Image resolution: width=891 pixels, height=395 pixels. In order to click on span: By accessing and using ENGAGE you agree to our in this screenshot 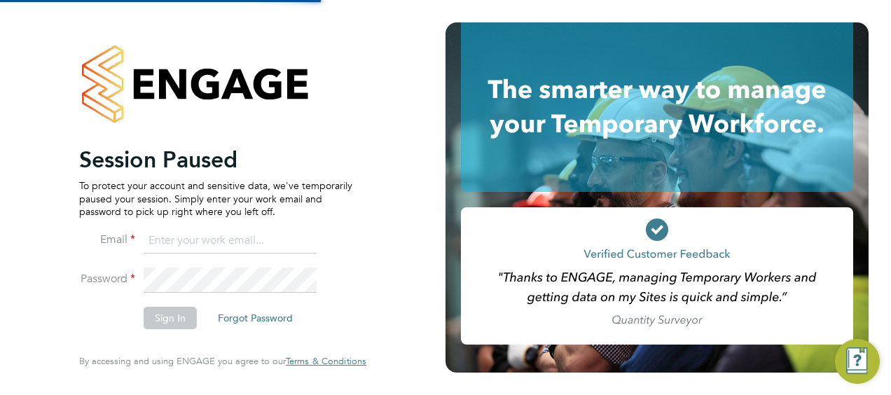, I will do `click(223, 361)`.